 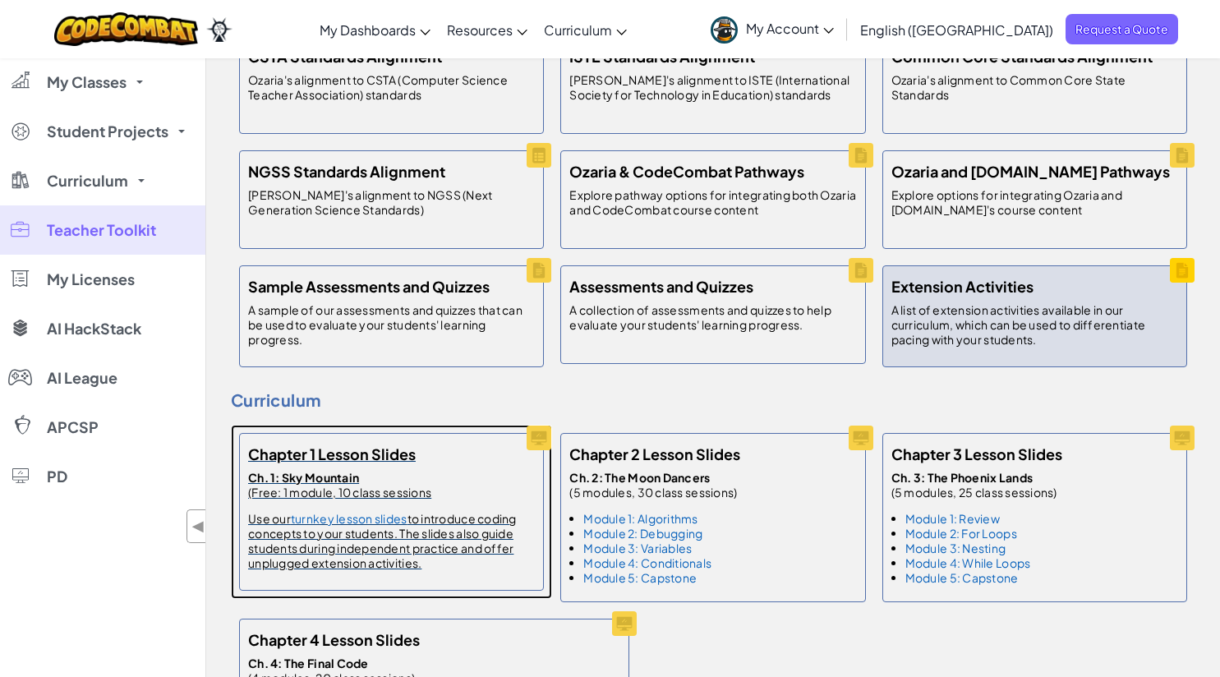 I want to click on span: AI League, so click(x=82, y=378).